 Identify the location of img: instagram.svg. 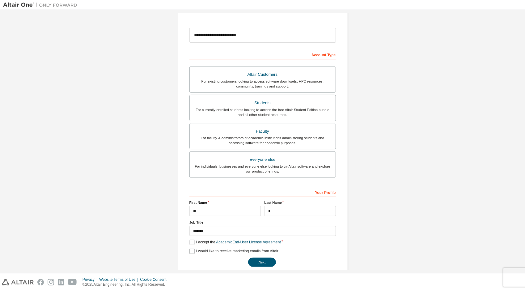
(51, 282).